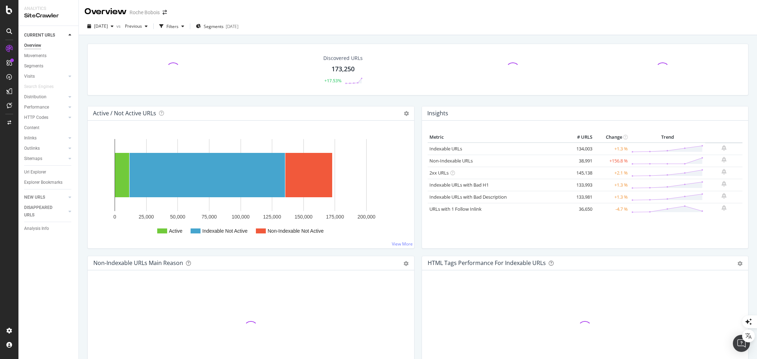  What do you see at coordinates (45, 159) in the screenshot?
I see `a: Sitemaps` at bounding box center [45, 159].